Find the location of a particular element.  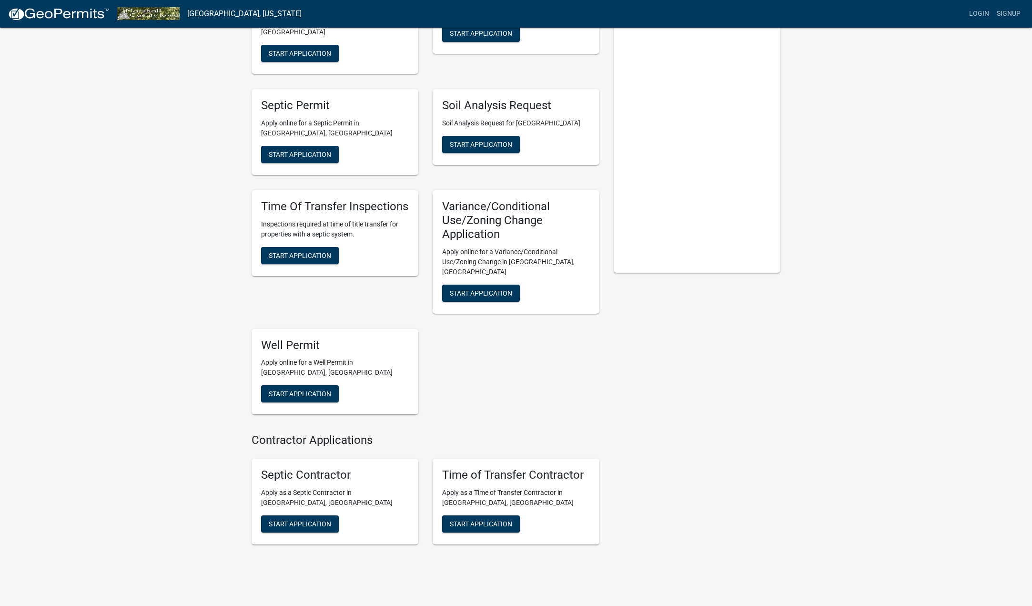

h5: Variance/Conditional Use/Zoning Change Application is located at coordinates (516, 220).